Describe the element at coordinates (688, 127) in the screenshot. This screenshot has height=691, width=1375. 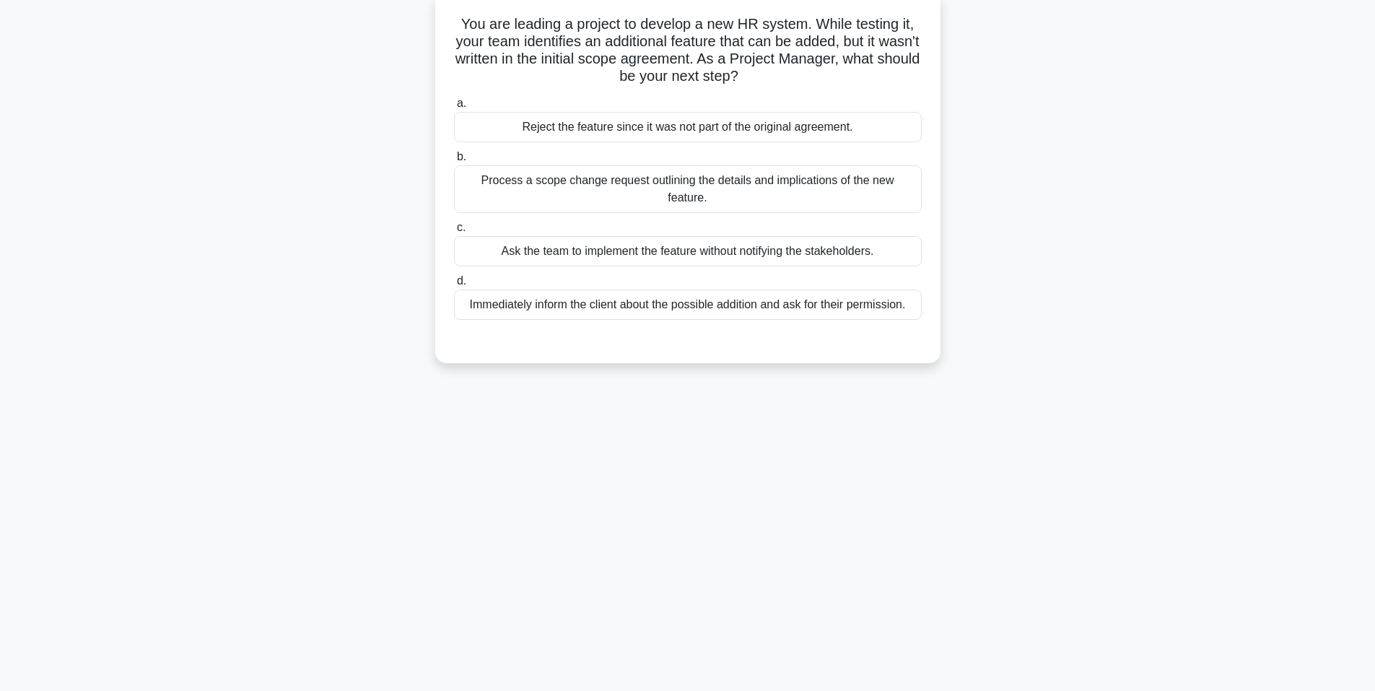
I see `div: Reject the feature since it was not part of the original agreement.` at that location.